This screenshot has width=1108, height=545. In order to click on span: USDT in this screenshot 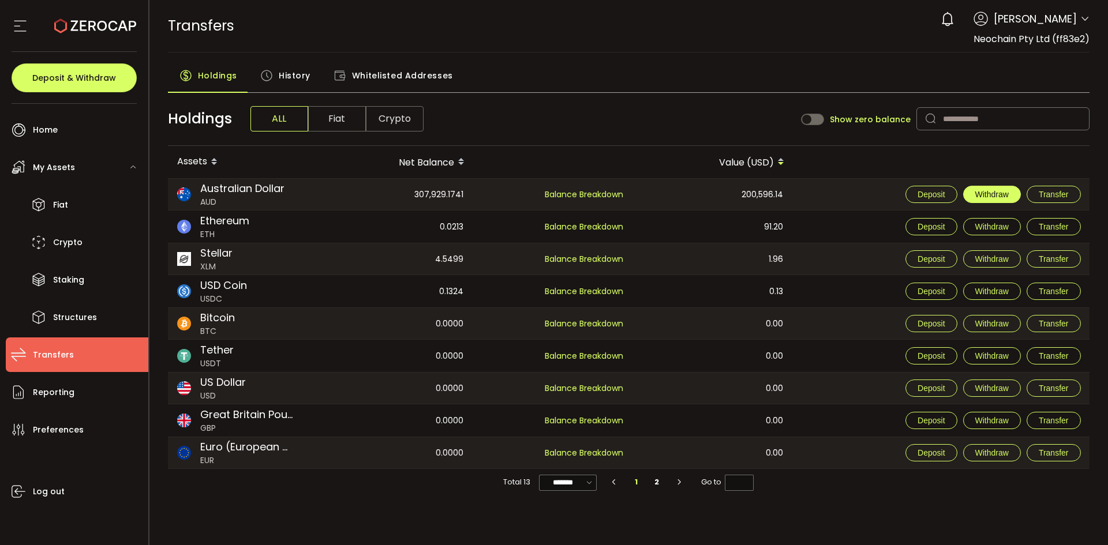, I will do `click(217, 364)`.